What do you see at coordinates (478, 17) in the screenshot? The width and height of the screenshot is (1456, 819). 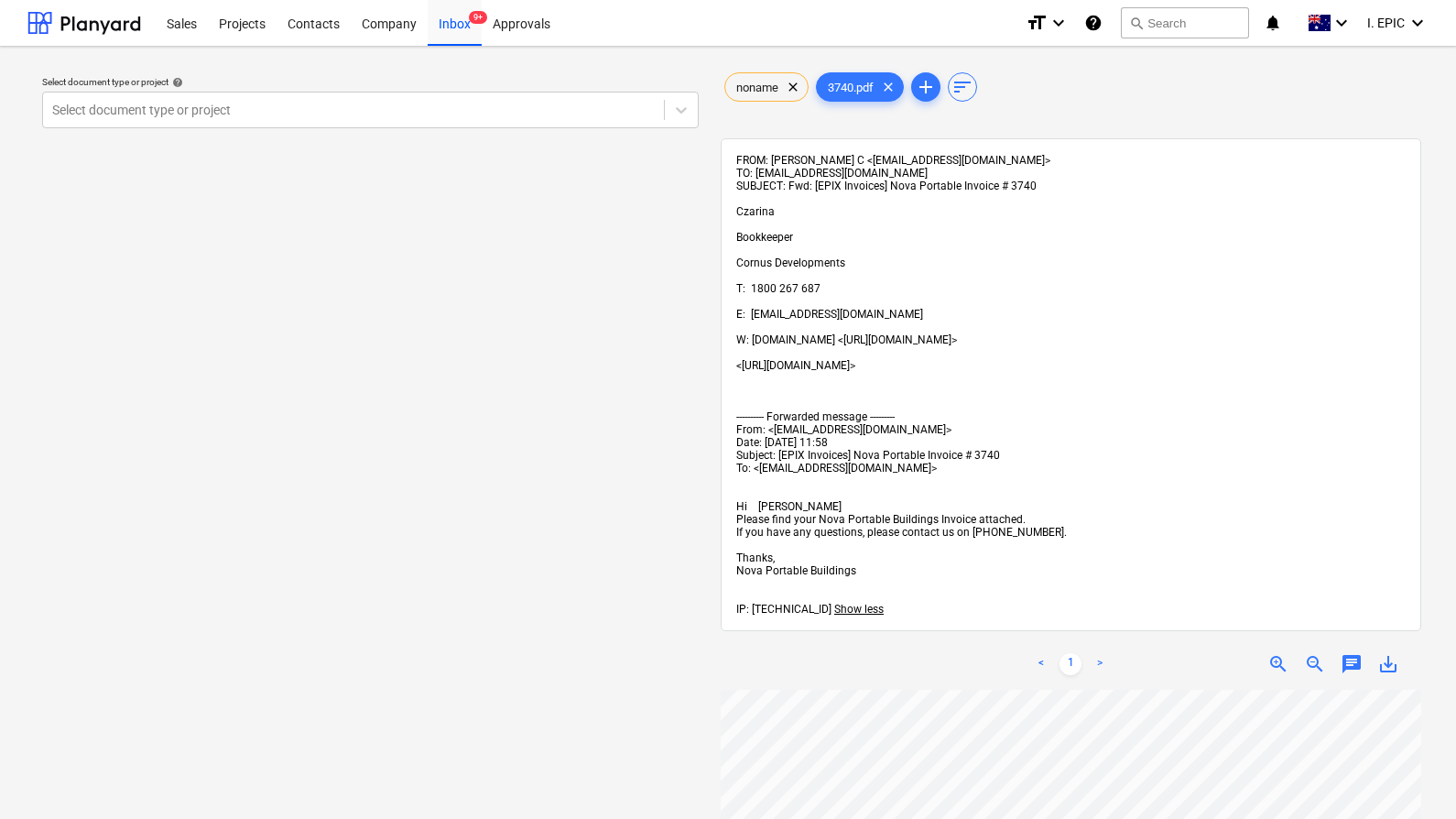 I see `span: 9+` at bounding box center [478, 17].